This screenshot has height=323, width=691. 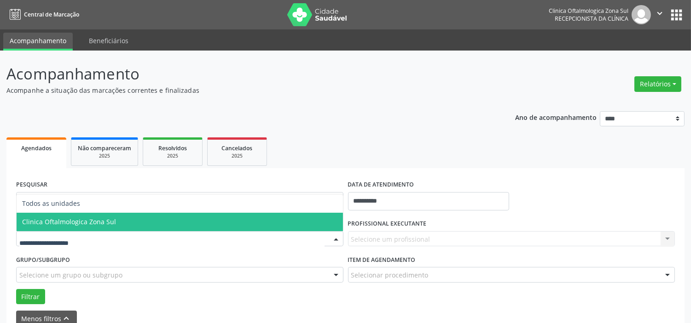 What do you see at coordinates (69, 222) in the screenshot?
I see `span: Clinica Oftalmologica Zona Sul` at bounding box center [69, 222].